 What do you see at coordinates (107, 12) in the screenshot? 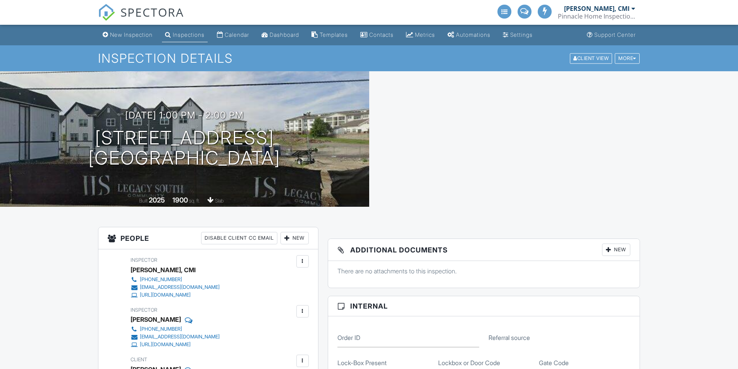
I see `img: The Best Home Inspection Software - Spectora` at bounding box center [107, 12].